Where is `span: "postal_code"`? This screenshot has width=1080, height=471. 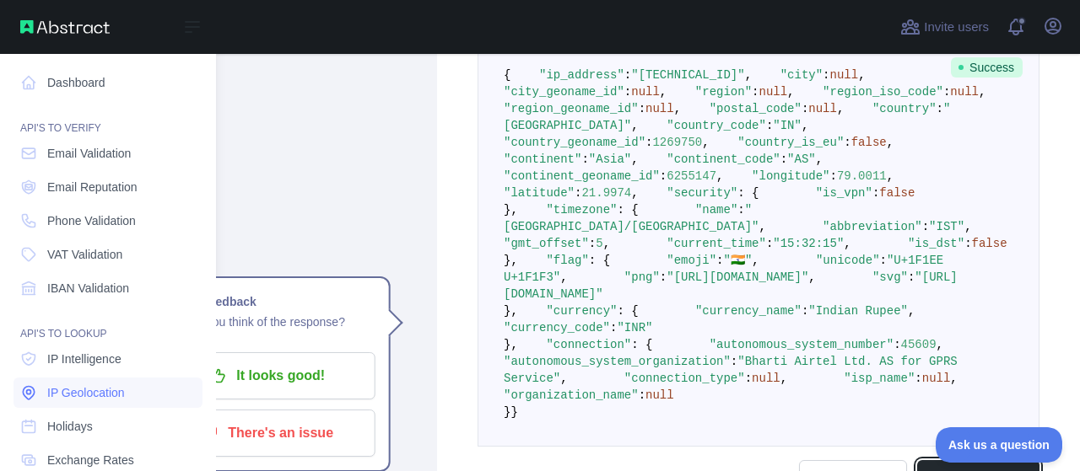 span: "postal_code" is located at coordinates (755, 109).